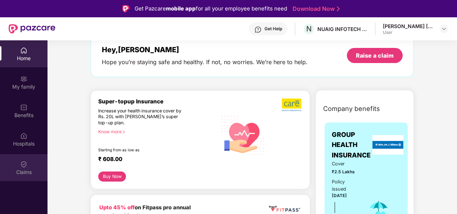  Describe the element at coordinates (123, 132) in the screenshot. I see `span: right` at that location.